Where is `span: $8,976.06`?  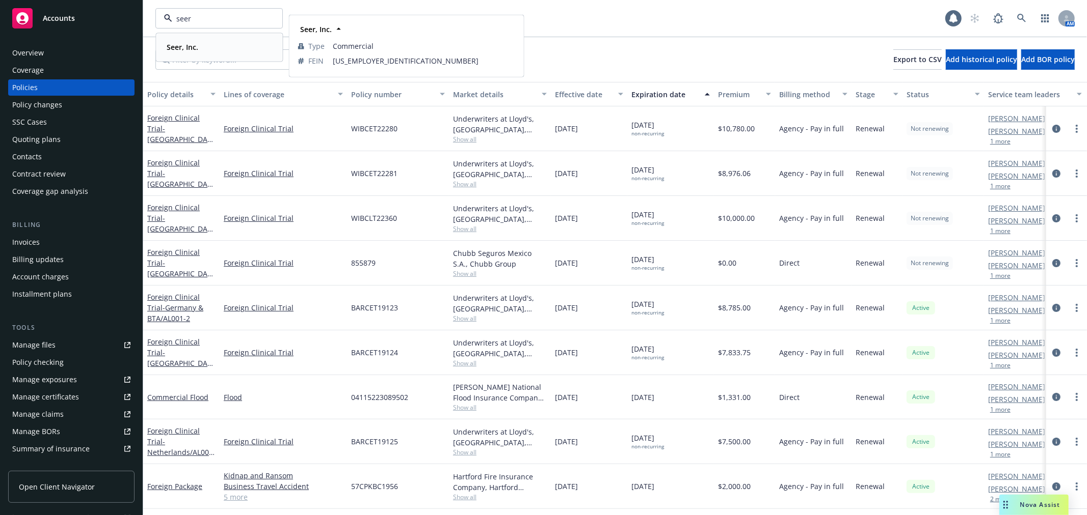 span: $8,976.06 is located at coordinates (734, 173).